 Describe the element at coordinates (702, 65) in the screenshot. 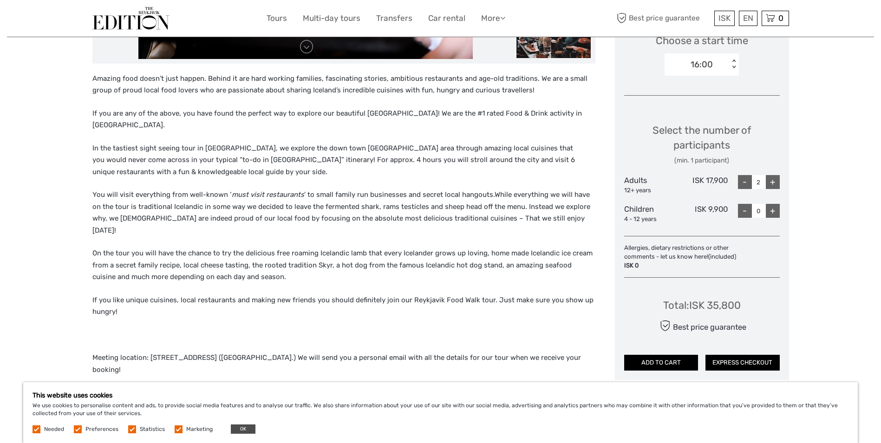

I see `div: 16:00` at that location.